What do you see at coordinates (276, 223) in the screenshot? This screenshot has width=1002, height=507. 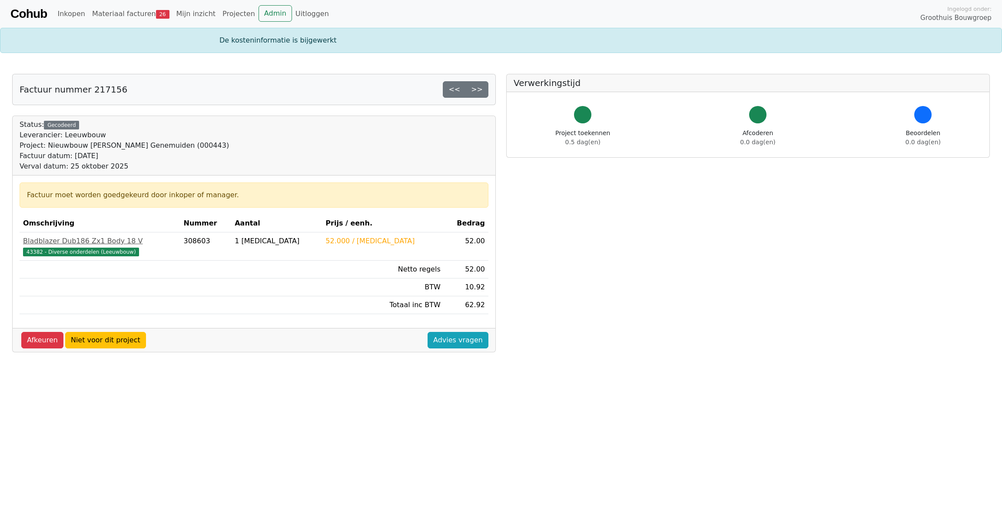 I see `th: Aantal` at bounding box center [276, 223].